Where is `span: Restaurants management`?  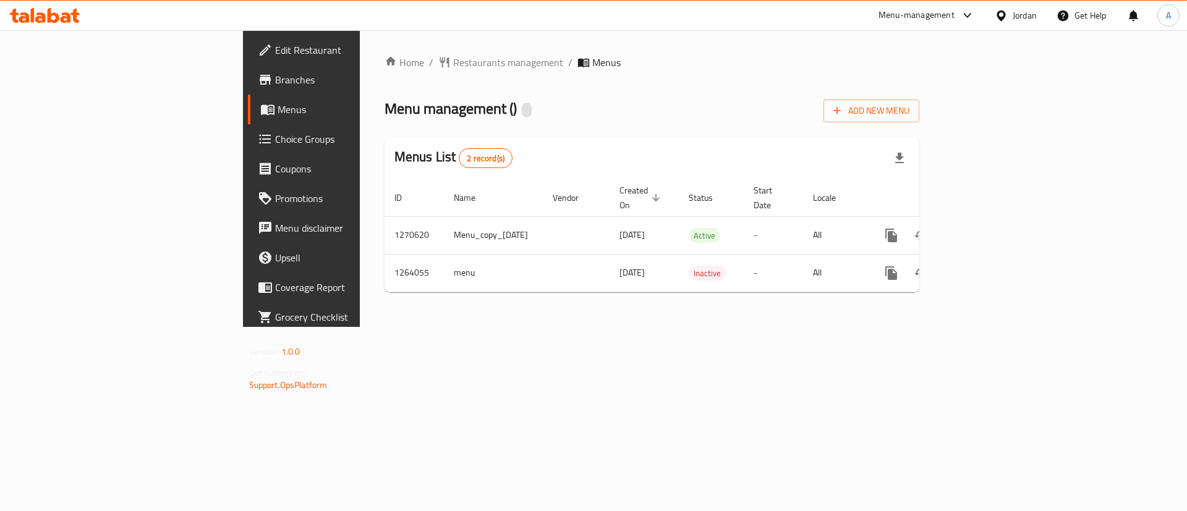
span: Restaurants management is located at coordinates (508, 62).